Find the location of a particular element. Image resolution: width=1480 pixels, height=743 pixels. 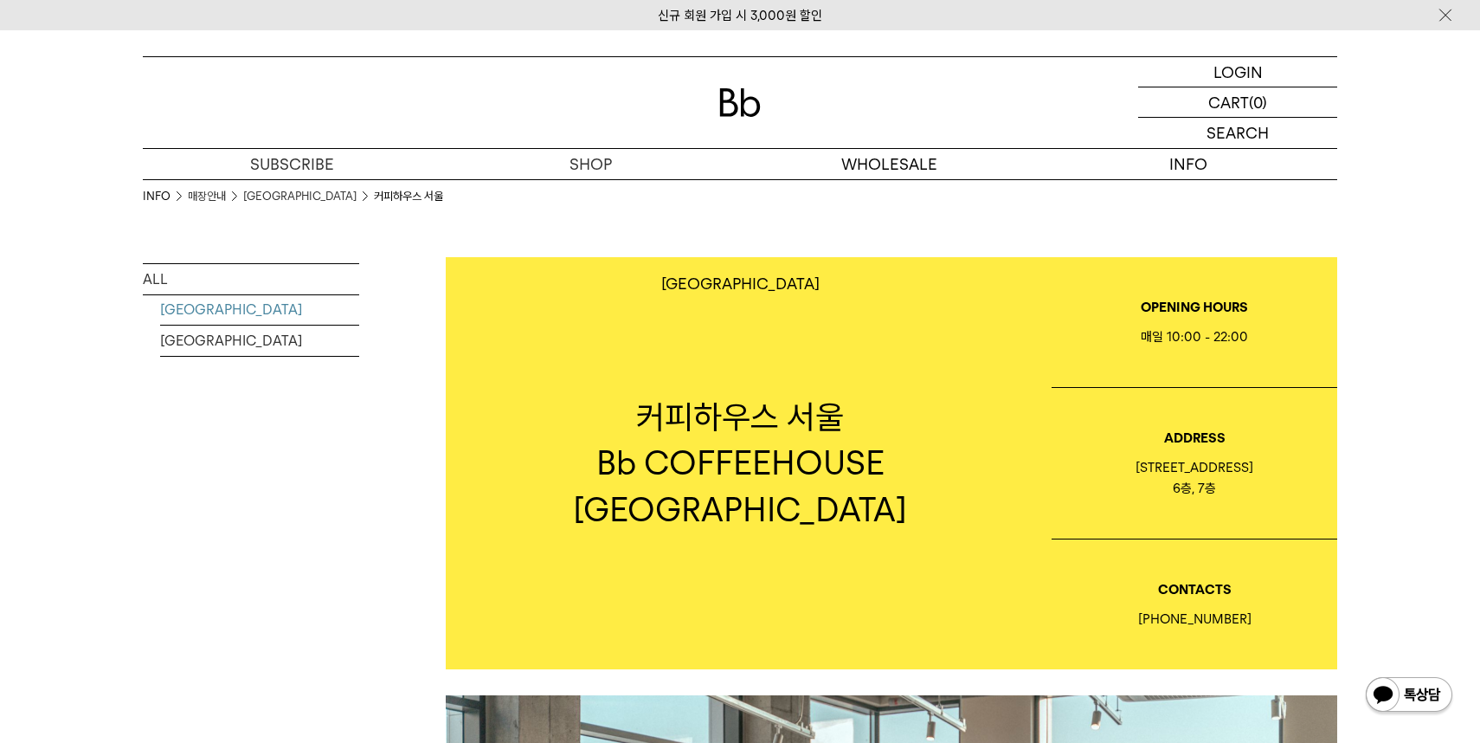

p: OPENING HOURS is located at coordinates (1194, 307).